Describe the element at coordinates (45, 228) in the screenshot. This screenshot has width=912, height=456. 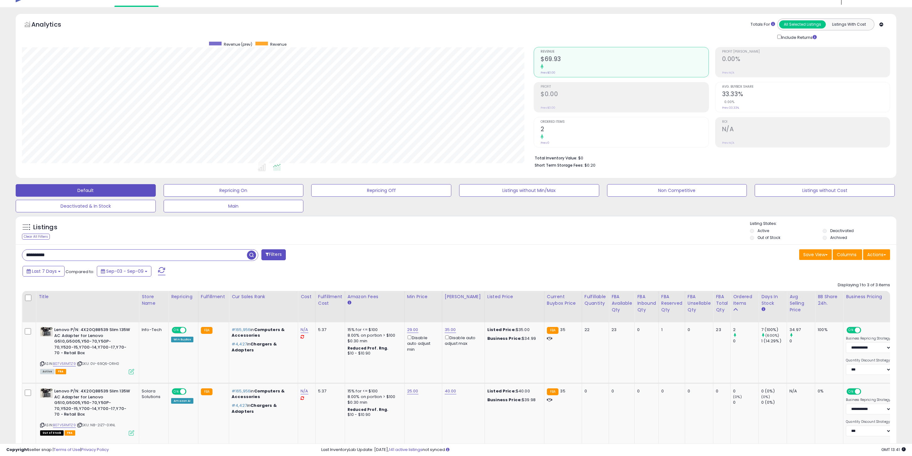
I see `h5: Listings` at that location.